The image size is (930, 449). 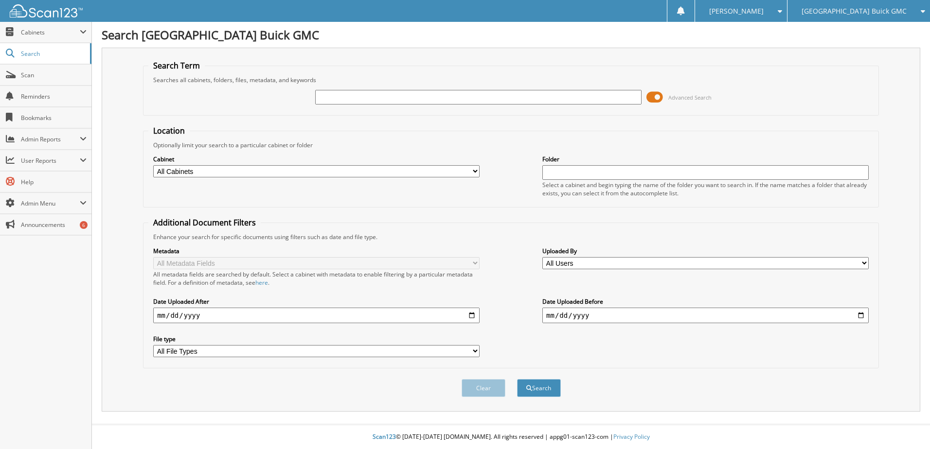 I want to click on div: All metadata fields are searched by default. Select a cabinet with metadata to enable filtering b..., so click(x=316, y=279).